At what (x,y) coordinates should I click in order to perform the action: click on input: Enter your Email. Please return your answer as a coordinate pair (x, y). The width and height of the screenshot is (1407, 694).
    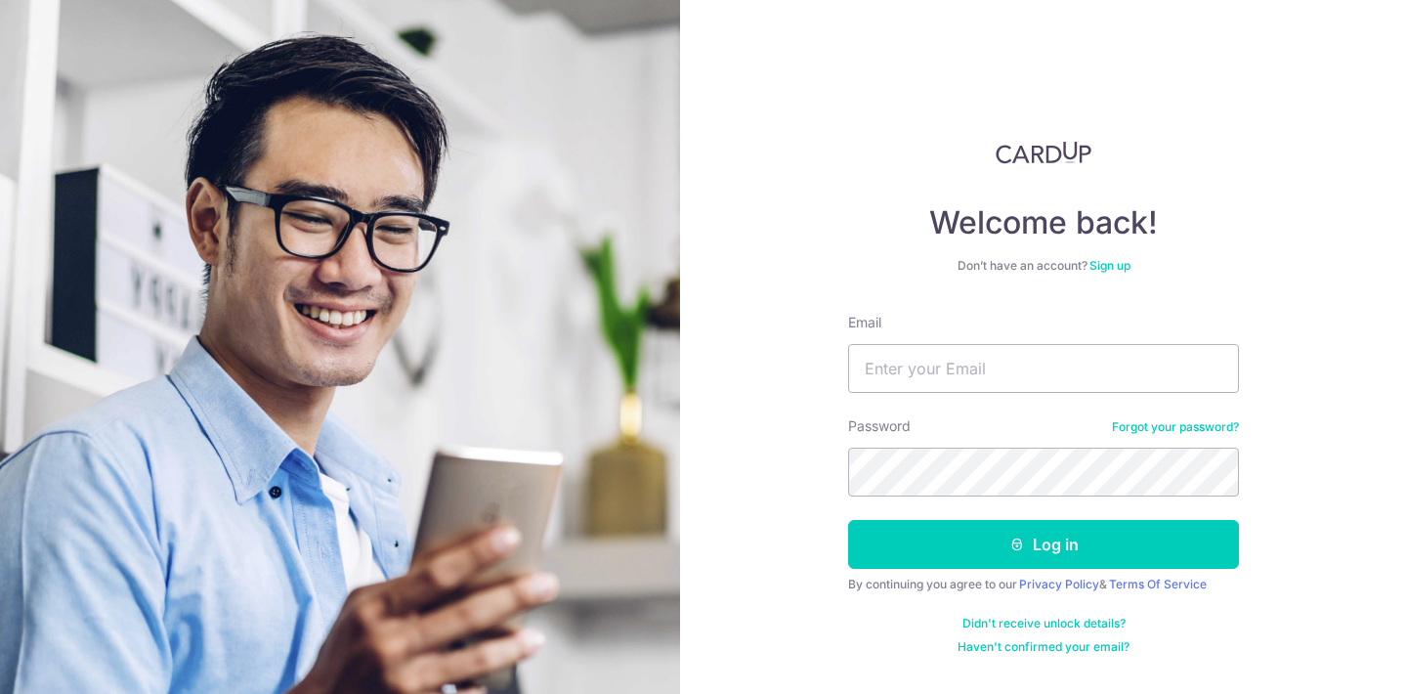
    Looking at the image, I should click on (1044, 368).